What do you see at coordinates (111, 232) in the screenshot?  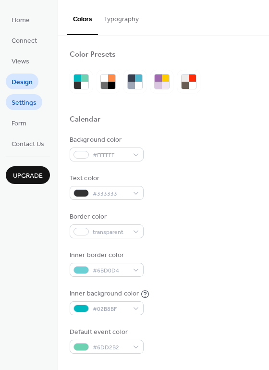 I see `span: transparent` at bounding box center [111, 232].